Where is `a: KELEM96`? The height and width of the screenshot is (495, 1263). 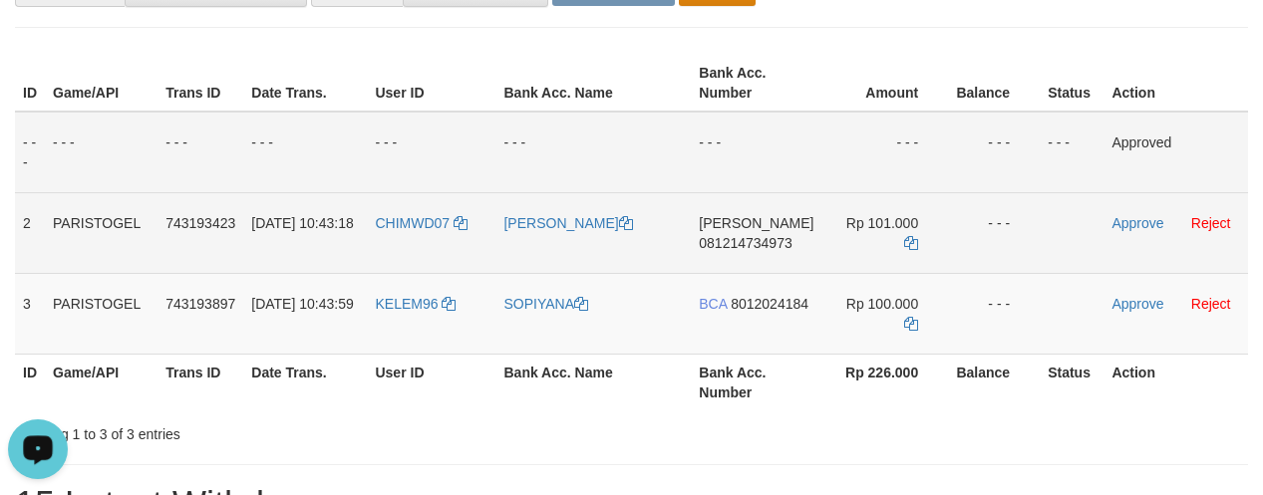
a: KELEM96 is located at coordinates (415, 304).